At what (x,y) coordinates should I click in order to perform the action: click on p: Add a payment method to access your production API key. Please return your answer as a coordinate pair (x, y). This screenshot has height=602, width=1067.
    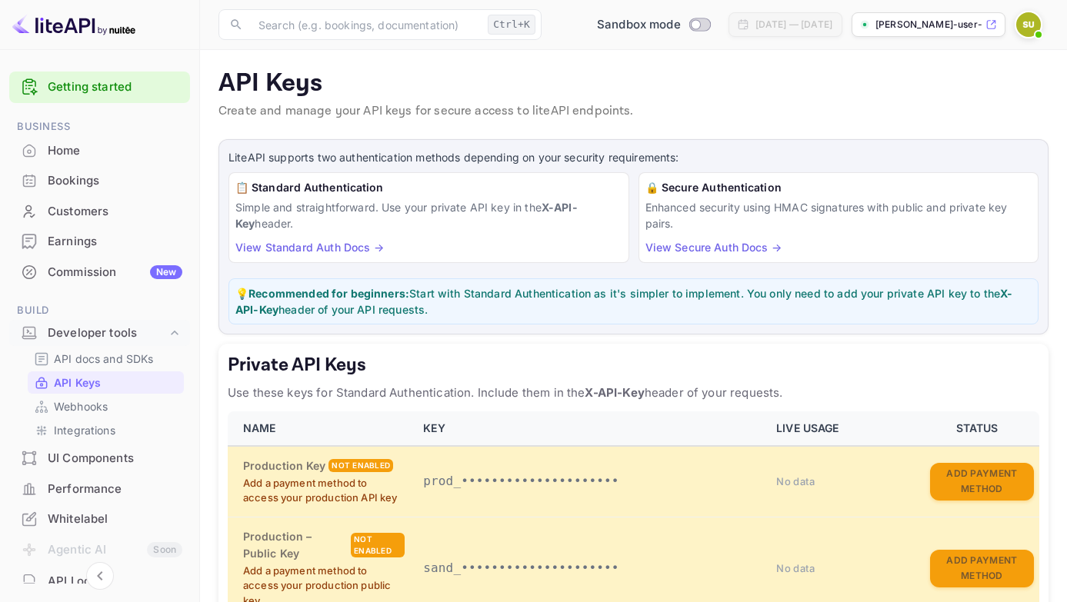
    Looking at the image, I should click on (324, 491).